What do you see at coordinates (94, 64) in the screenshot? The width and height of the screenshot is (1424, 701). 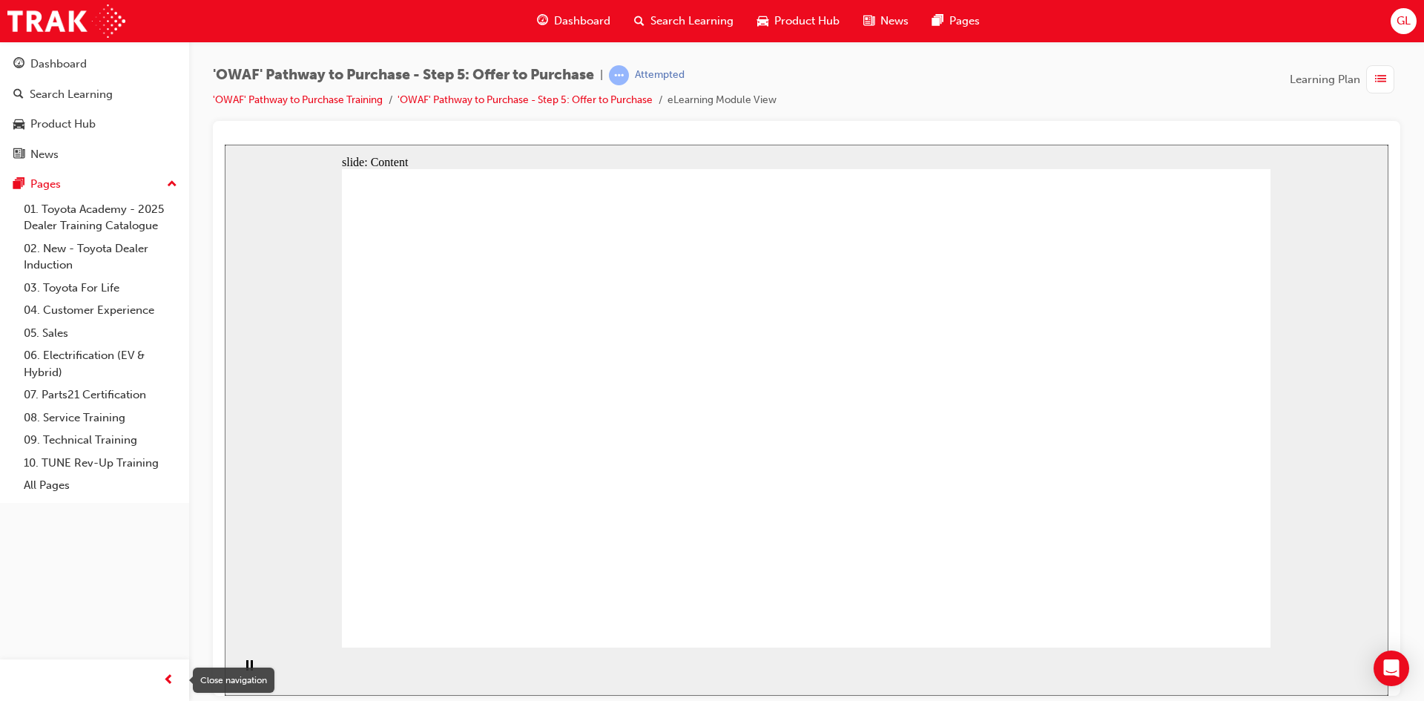 I see `a: Dashboard` at bounding box center [94, 64].